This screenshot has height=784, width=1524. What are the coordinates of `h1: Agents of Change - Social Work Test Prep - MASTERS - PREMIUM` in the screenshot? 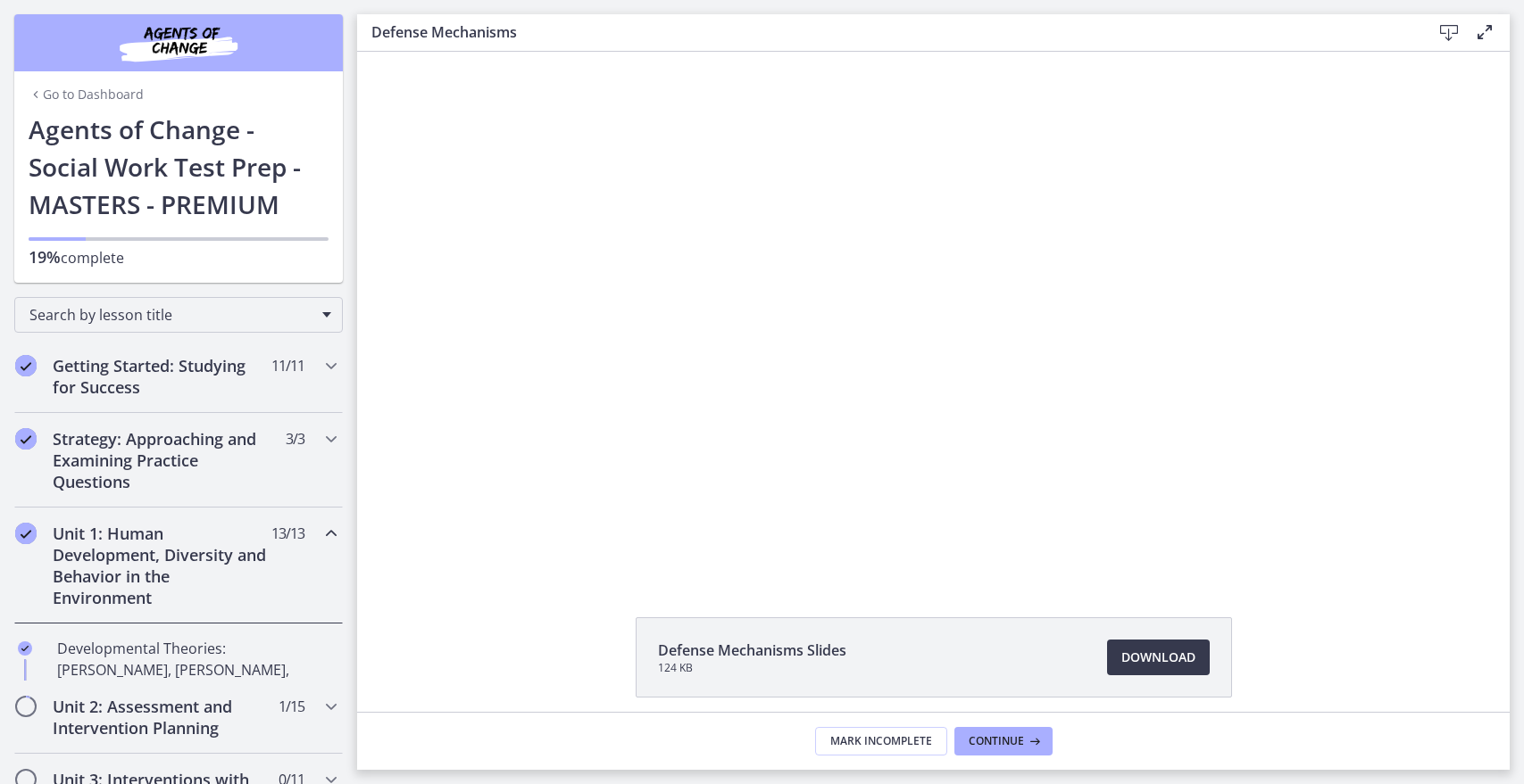 It's located at (179, 167).